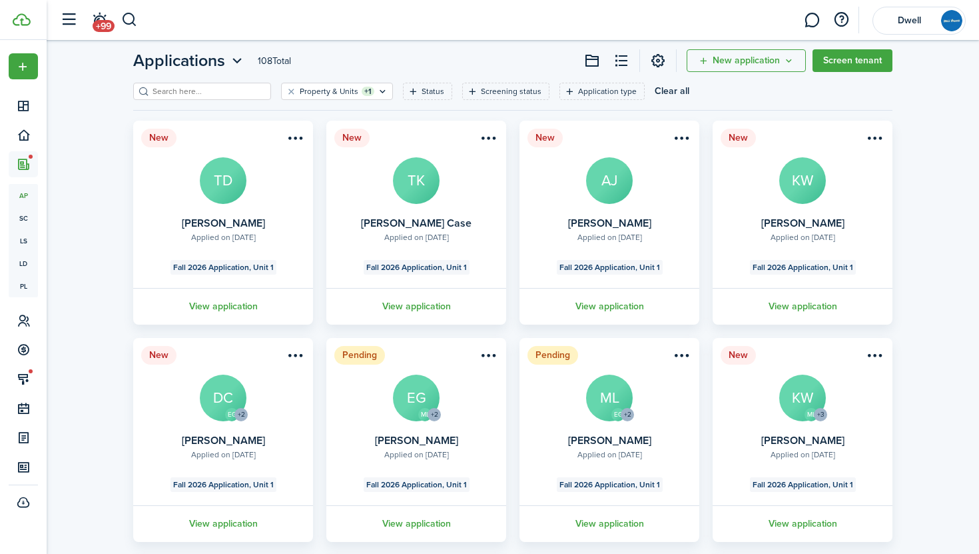 The height and width of the screenshot is (554, 979). What do you see at coordinates (23, 218) in the screenshot?
I see `span: sc` at bounding box center [23, 218].